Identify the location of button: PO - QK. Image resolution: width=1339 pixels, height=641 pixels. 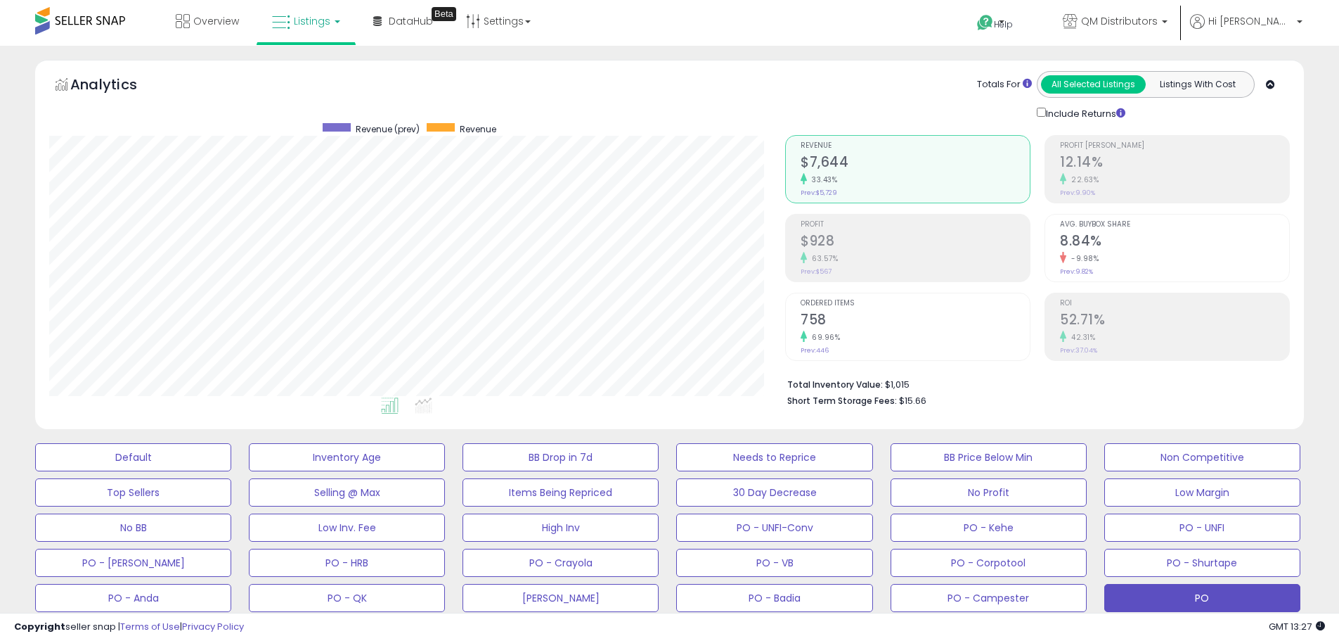
(347, 598).